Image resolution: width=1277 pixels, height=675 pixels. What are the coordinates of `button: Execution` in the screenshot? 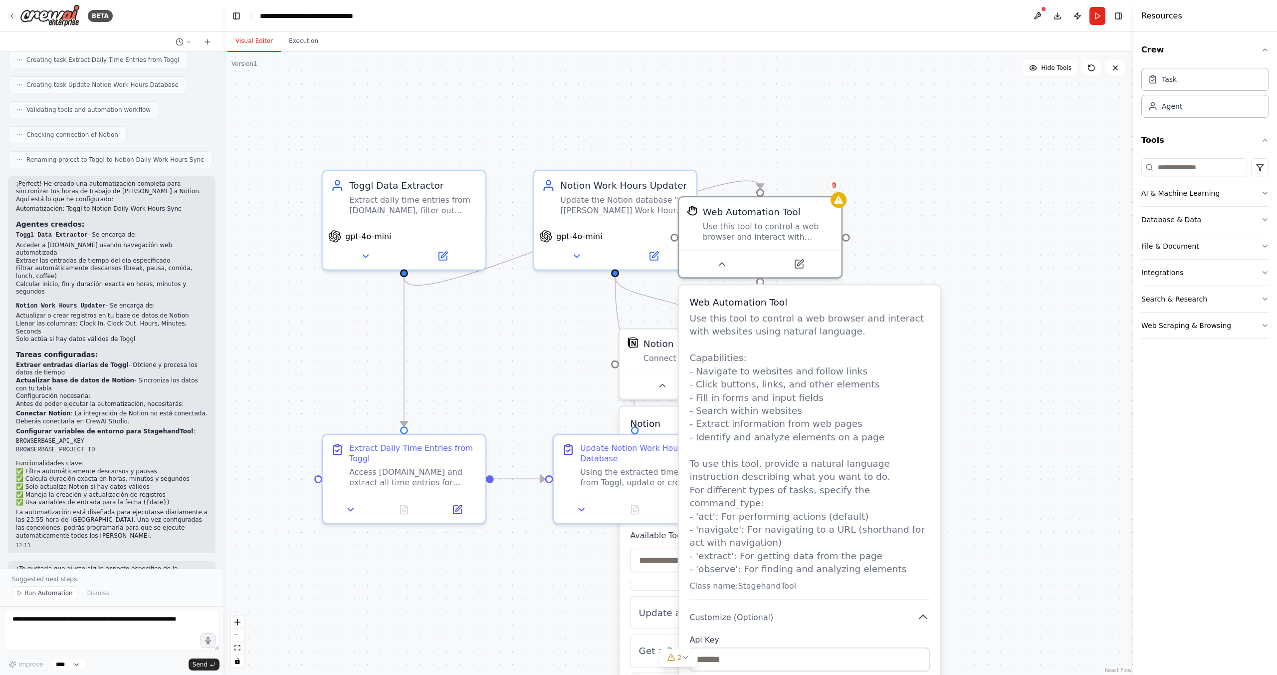 It's located at (303, 41).